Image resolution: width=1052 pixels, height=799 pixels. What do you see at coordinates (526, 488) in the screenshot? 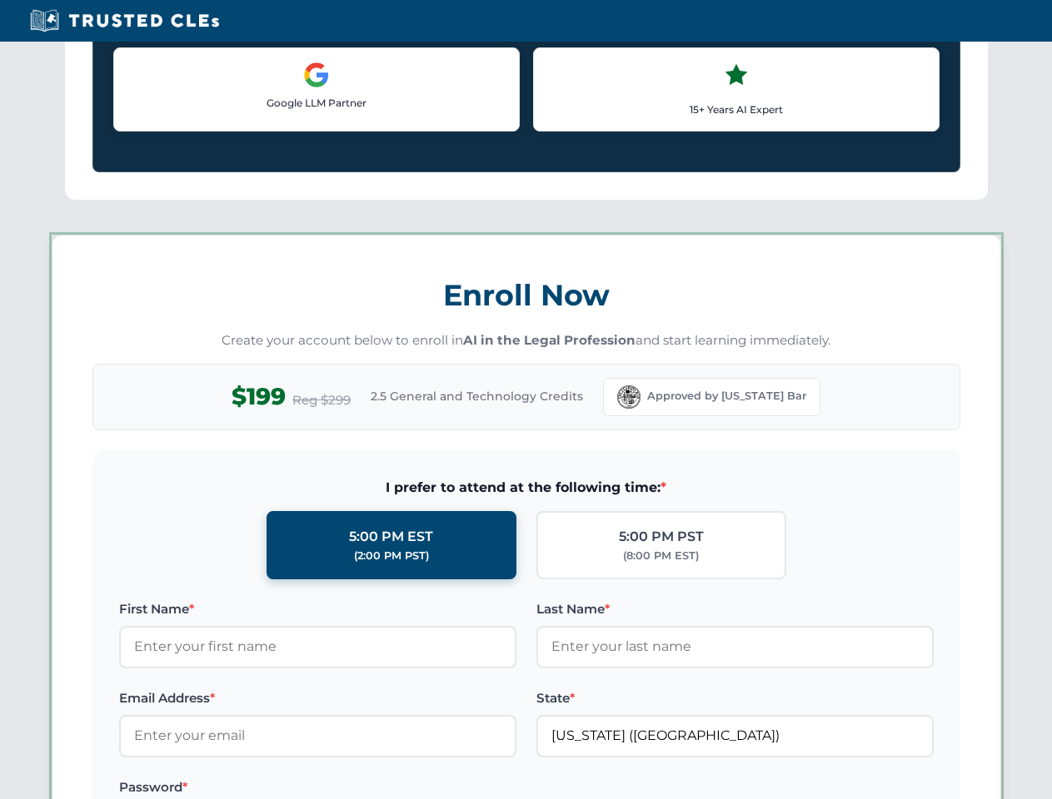
I see `span: I prefer to attend at the following time:` at bounding box center [526, 488].